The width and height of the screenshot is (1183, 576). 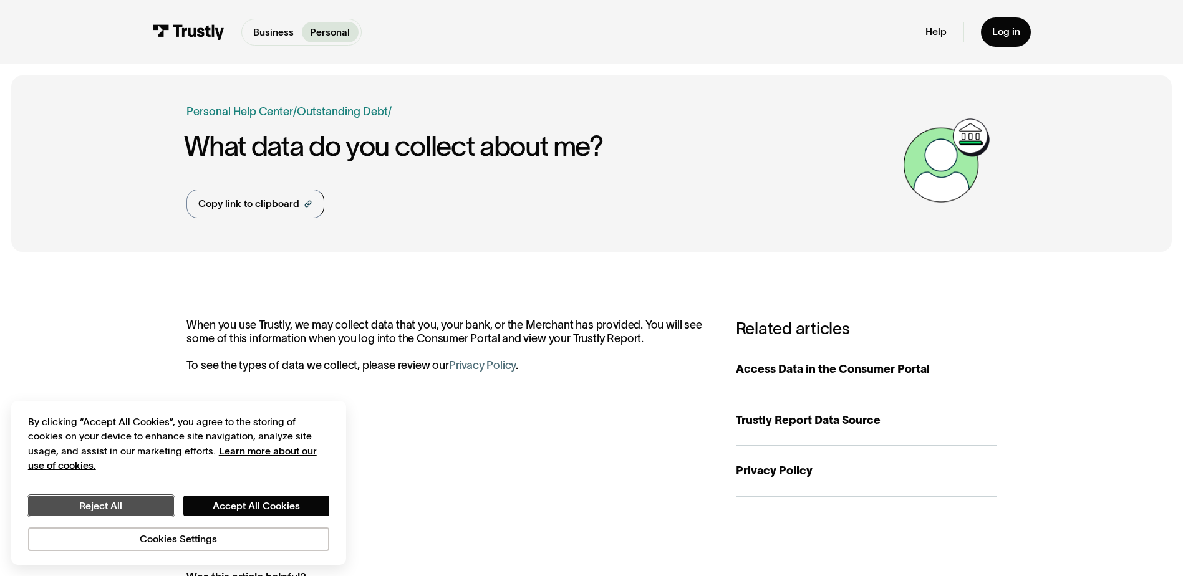 What do you see at coordinates (178, 539) in the screenshot?
I see `button: Cookies Settings` at bounding box center [178, 539].